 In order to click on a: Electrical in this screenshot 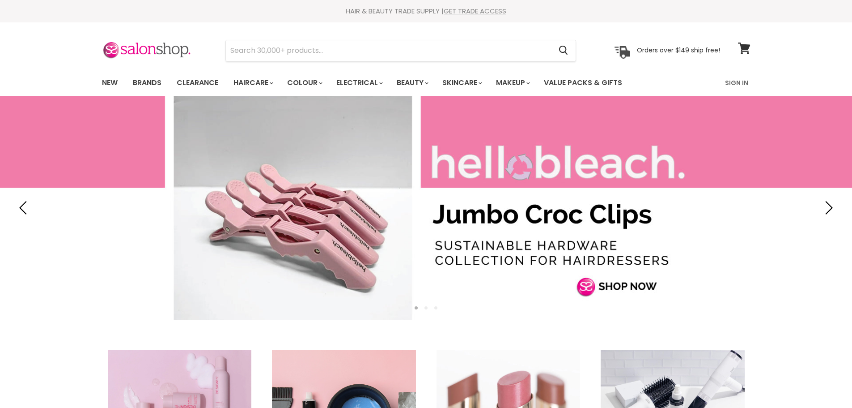, I will do `click(359, 83)`.